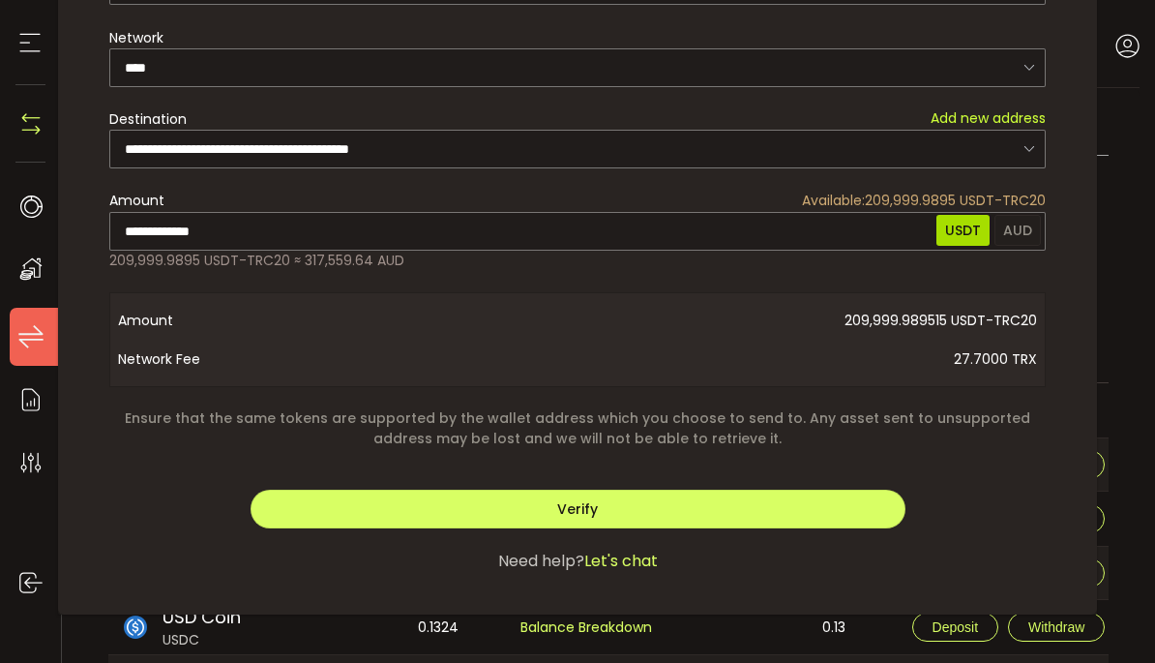  I want to click on span: Verify, so click(578, 509).